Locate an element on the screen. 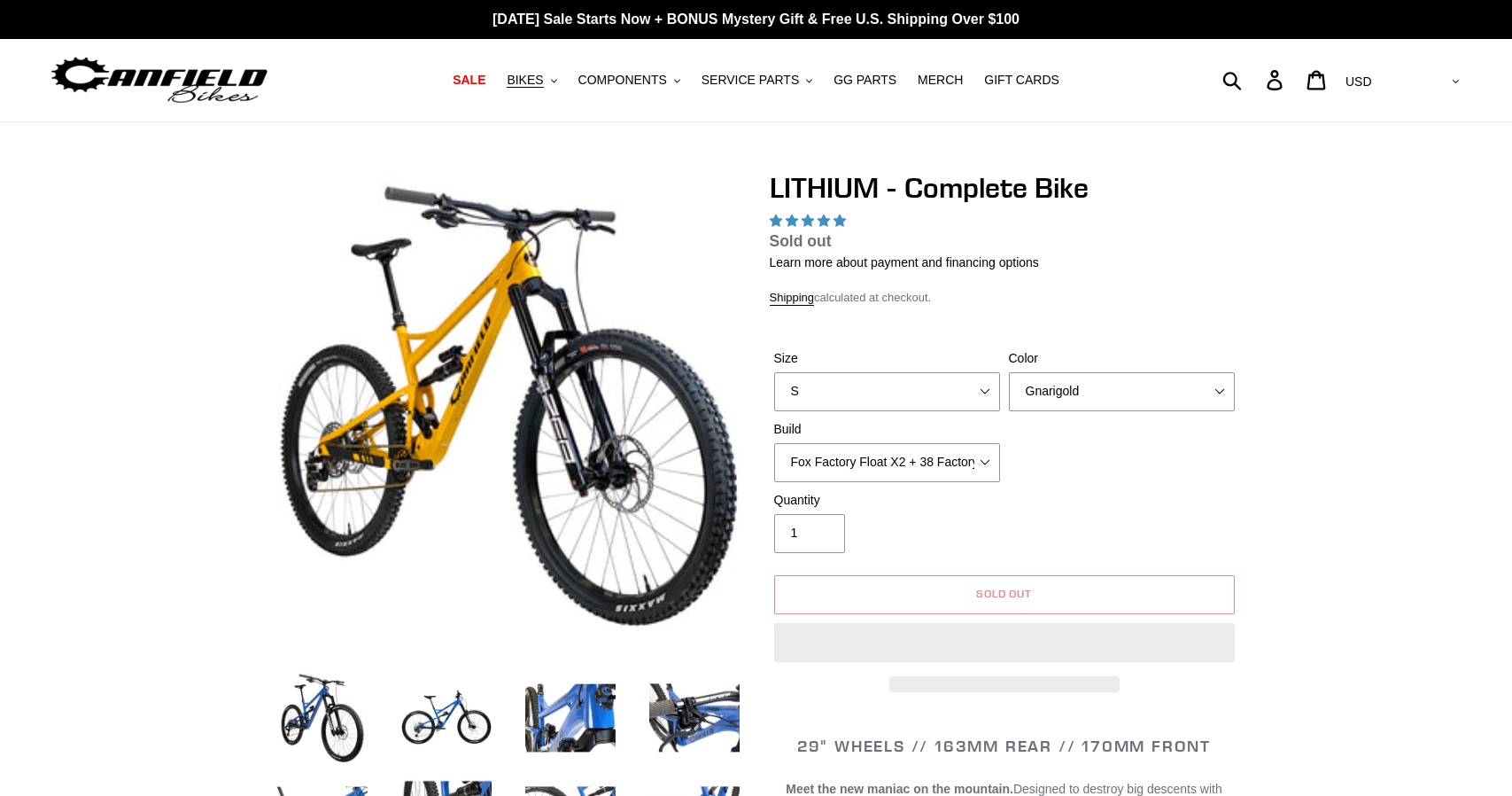 This screenshot has width=1512, height=796. span: BIKES is located at coordinates (524, 80).